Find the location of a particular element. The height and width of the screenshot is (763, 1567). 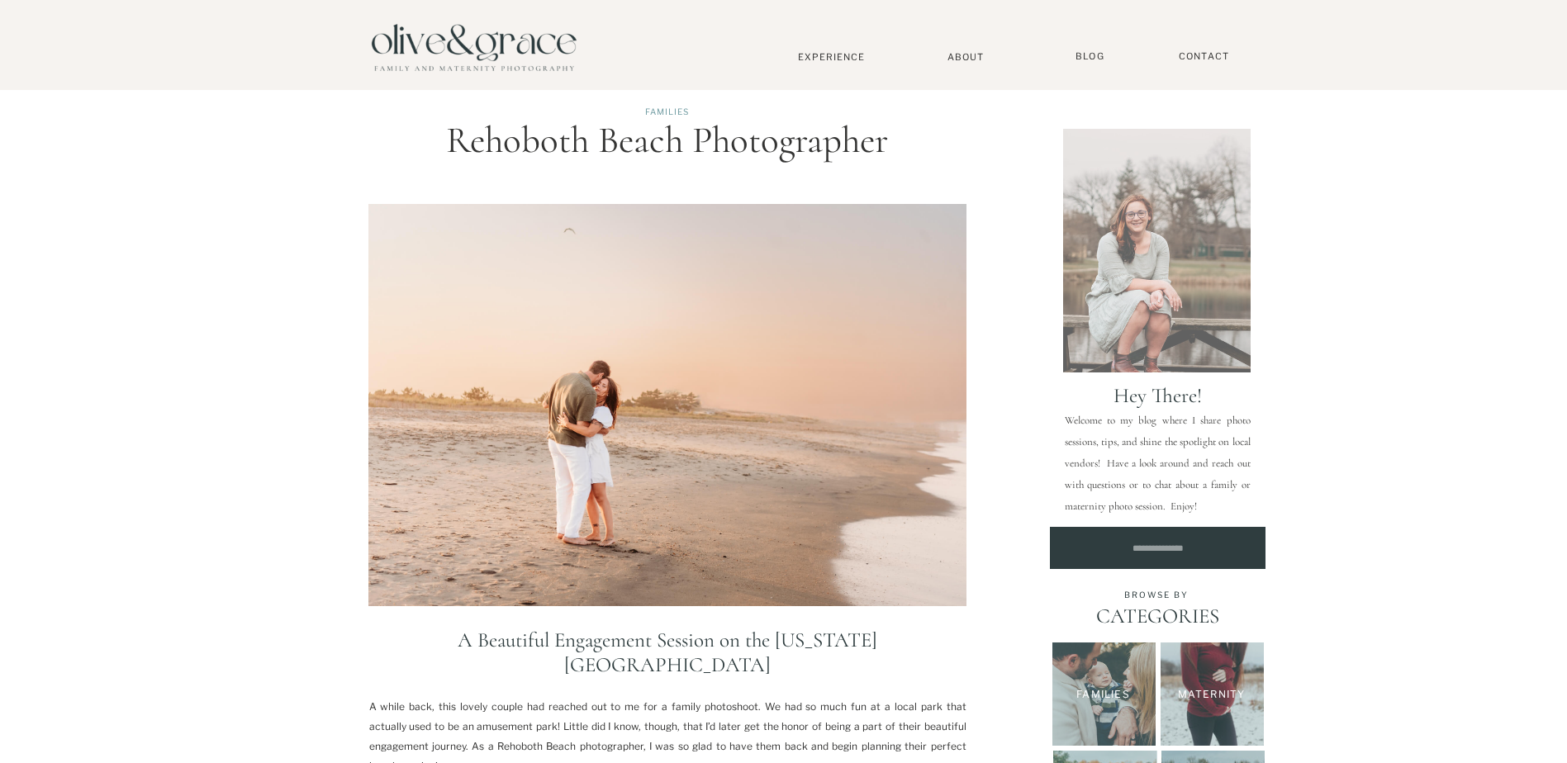

nav: Contact is located at coordinates (1204, 56).